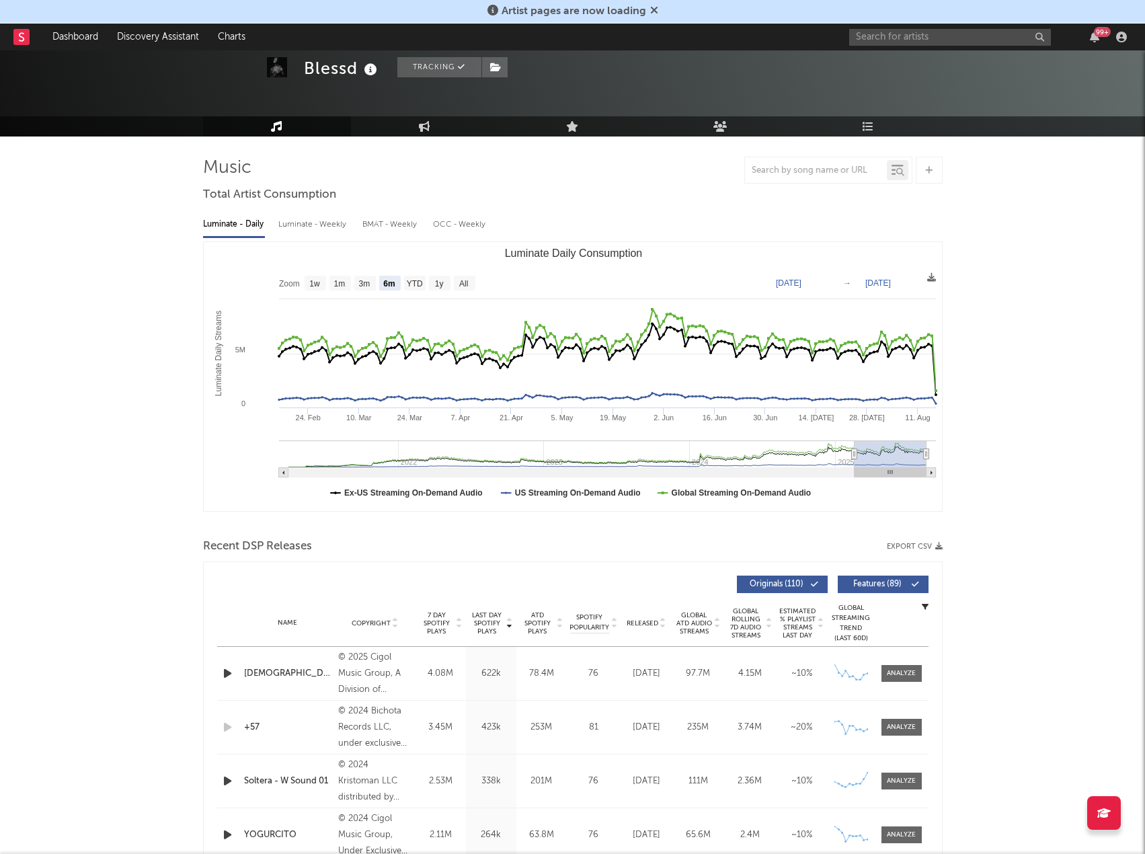 This screenshot has width=1145, height=854. What do you see at coordinates (75, 37) in the screenshot?
I see `a: Dashboard` at bounding box center [75, 37].